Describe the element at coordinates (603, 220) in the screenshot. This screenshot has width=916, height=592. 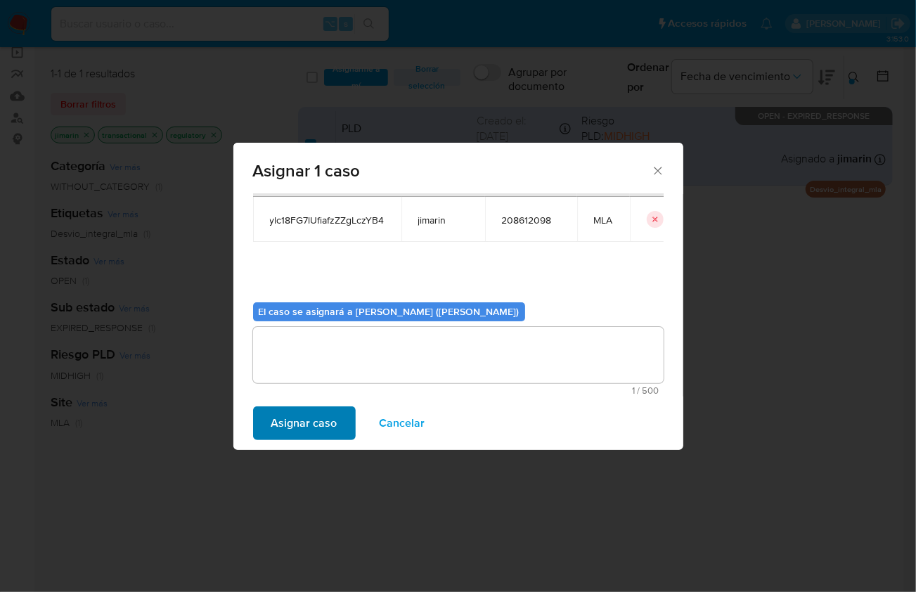
I see `span: MLA` at that location.